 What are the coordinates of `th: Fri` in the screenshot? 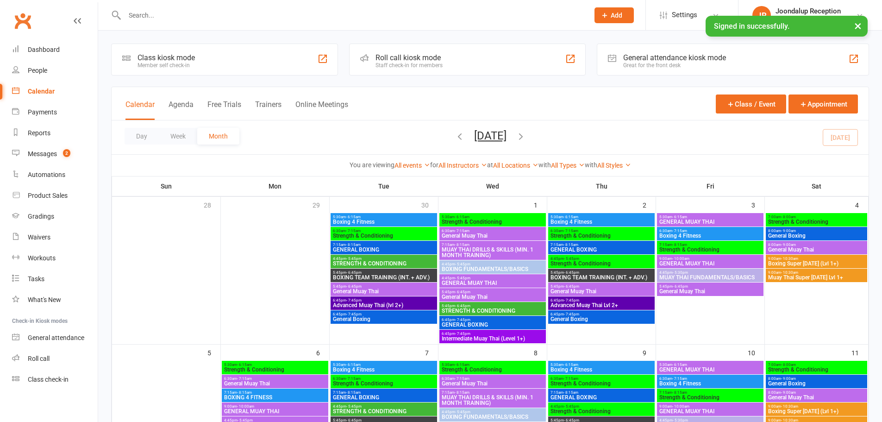 It's located at (710, 186).